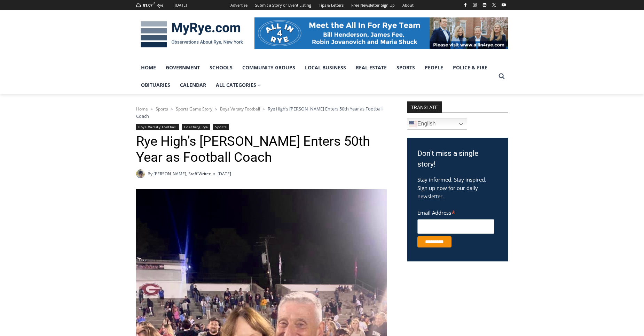 Image resolution: width=644 pixels, height=336 pixels. Describe the element at coordinates (269, 68) in the screenshot. I see `a: Community Groups` at that location.